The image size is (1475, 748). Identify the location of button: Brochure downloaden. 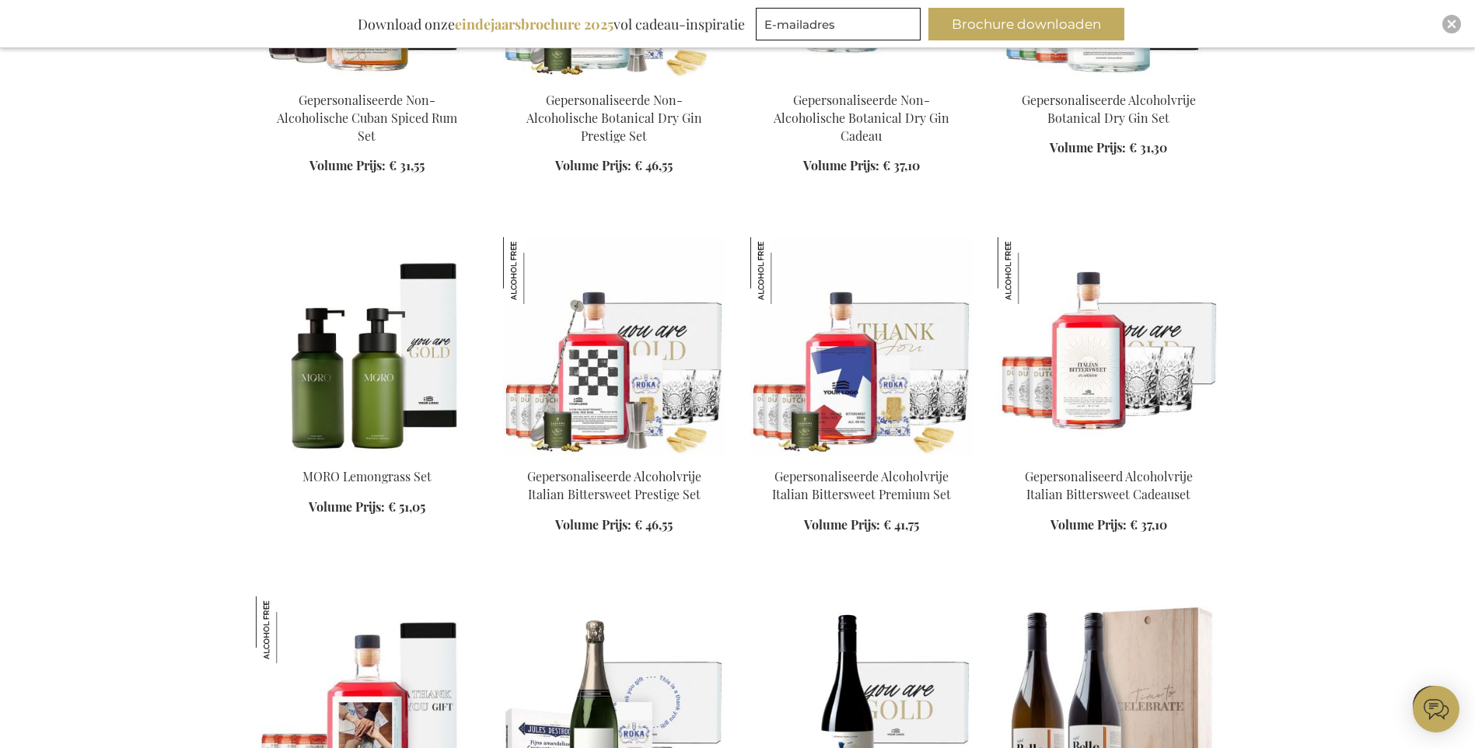
(1027, 24).